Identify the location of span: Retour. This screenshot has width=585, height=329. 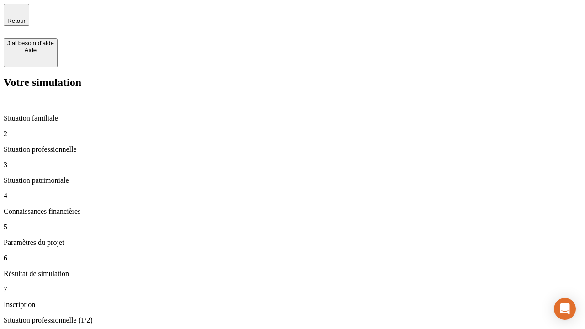
(16, 21).